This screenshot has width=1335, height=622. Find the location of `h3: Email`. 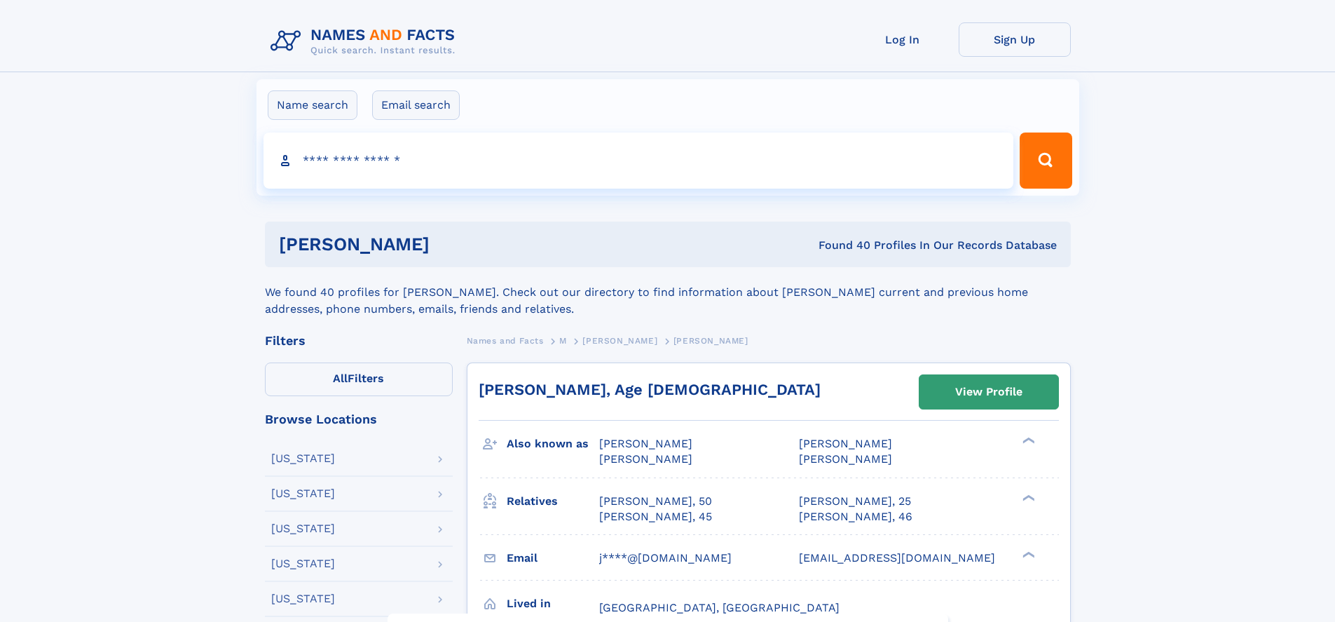

h3: Email is located at coordinates (553, 558).